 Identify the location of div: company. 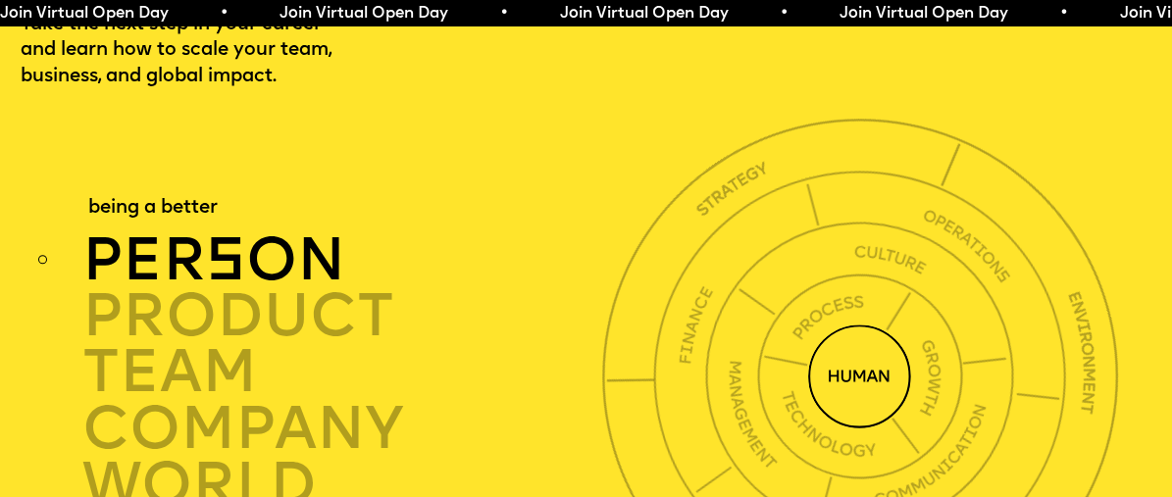
(346, 429).